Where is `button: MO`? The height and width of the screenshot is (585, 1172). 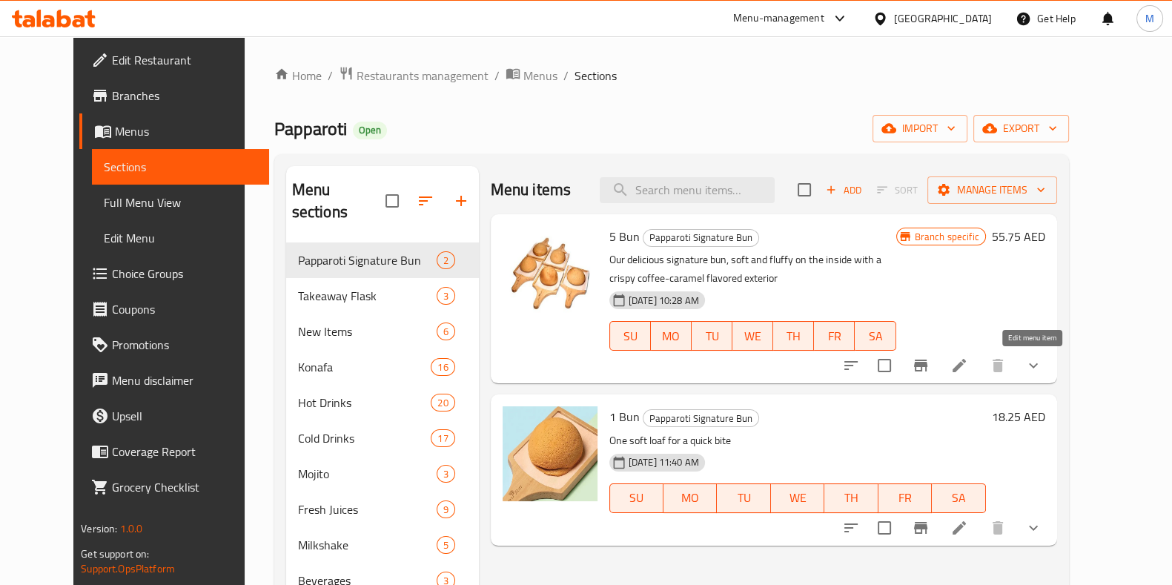 button: MO is located at coordinates (671, 336).